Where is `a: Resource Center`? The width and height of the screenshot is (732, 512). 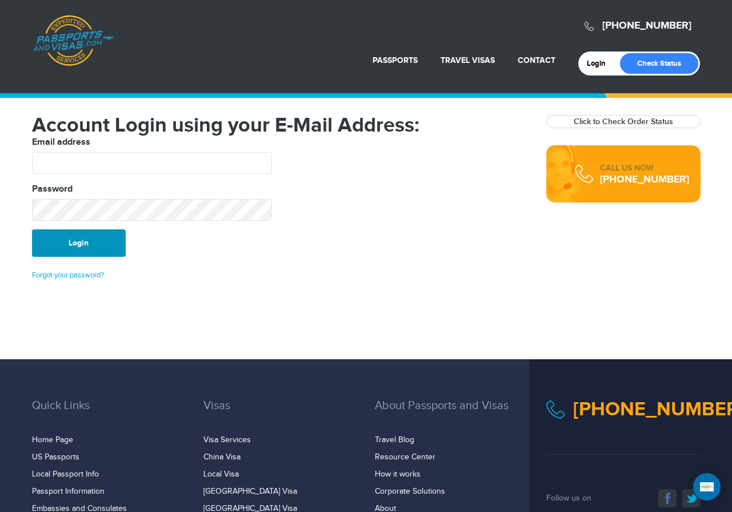
a: Resource Center is located at coordinates (405, 457).